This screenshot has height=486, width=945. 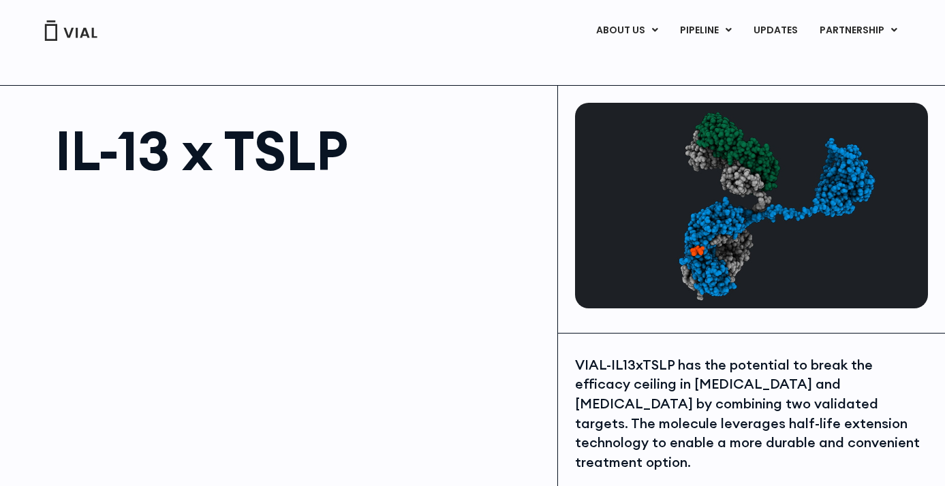 What do you see at coordinates (775, 31) in the screenshot?
I see `a: UPDATES` at bounding box center [775, 31].